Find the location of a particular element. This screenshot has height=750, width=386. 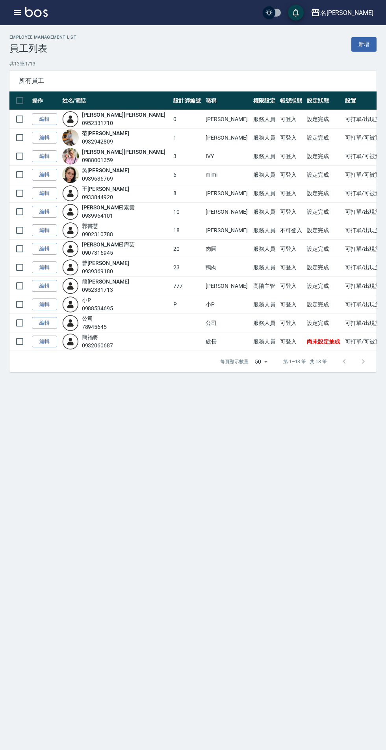

td: 23 is located at coordinates (188, 267).